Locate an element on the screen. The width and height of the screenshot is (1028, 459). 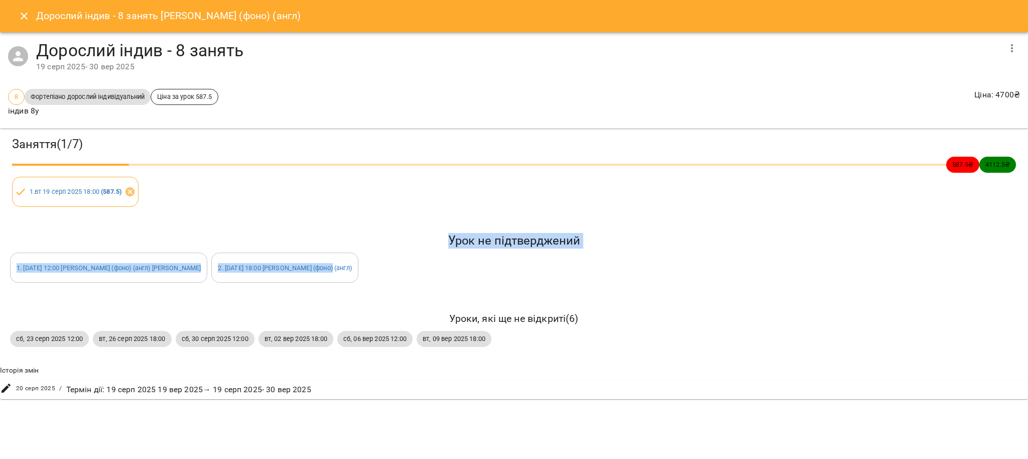
div: 19 серп 2025 - 30 вер 2025 is located at coordinates (518, 67).